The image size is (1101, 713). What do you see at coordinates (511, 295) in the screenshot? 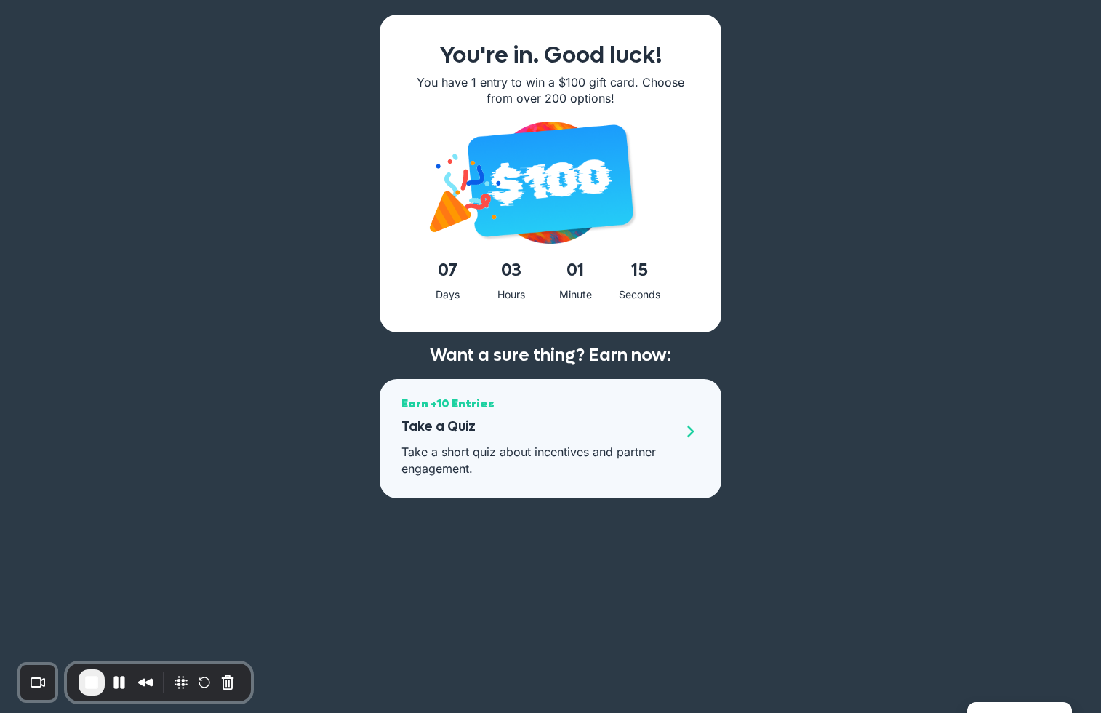
I see `div: Hours` at bounding box center [511, 295].